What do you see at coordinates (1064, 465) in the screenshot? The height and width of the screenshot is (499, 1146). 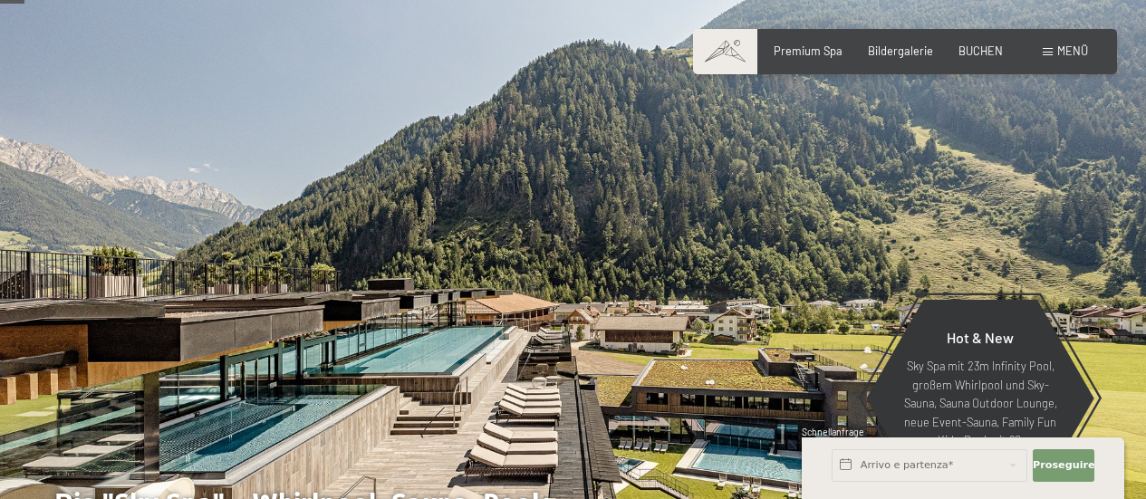 I see `font: Proseguire` at bounding box center [1064, 465].